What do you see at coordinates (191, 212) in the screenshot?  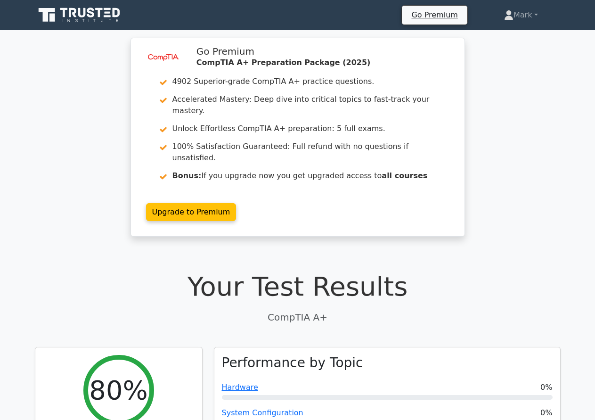 I see `a: Upgrade to Premium` at bounding box center [191, 212].